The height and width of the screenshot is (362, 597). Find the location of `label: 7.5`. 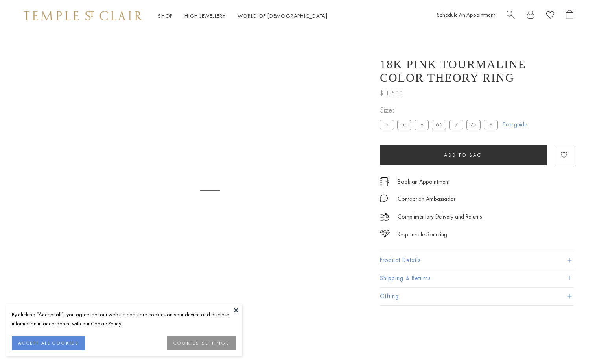

label: 7.5 is located at coordinates (474, 124).